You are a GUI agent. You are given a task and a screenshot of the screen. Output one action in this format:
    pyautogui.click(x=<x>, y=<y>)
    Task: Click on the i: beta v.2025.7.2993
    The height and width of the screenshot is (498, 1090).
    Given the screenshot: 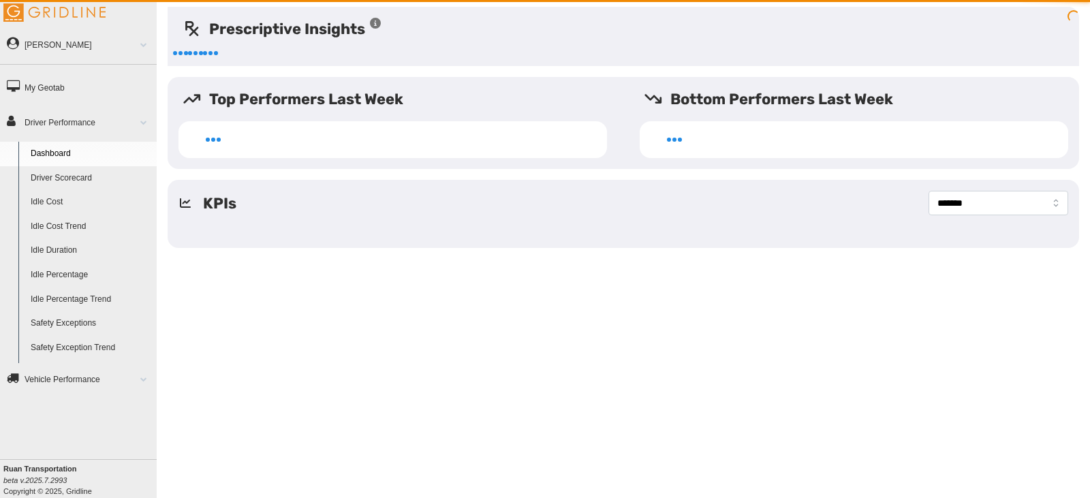 What is the action you would take?
    pyautogui.click(x=35, y=480)
    